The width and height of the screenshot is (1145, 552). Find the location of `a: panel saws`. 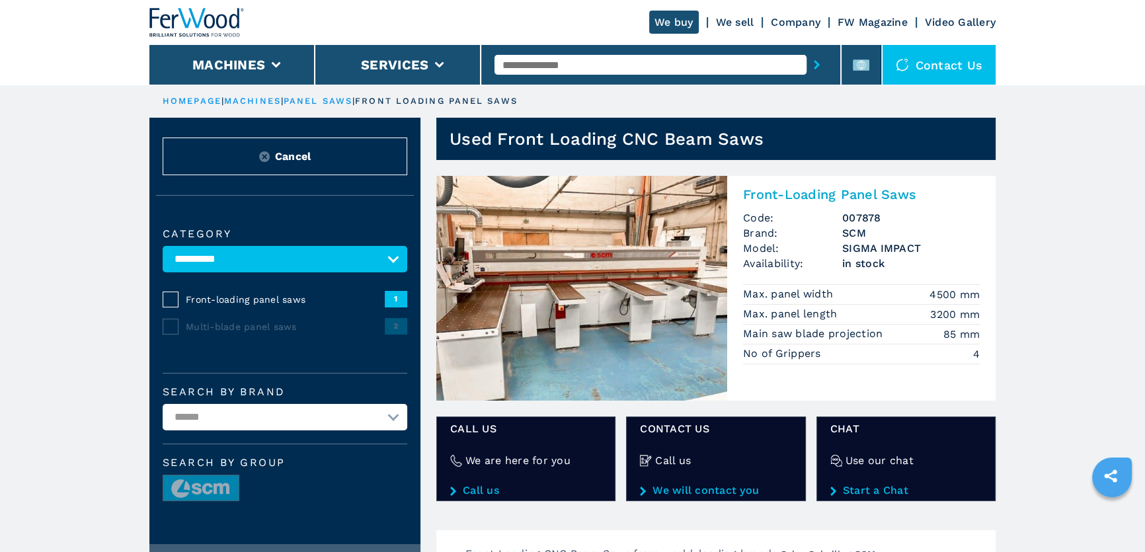

a: panel saws is located at coordinates (318, 101).